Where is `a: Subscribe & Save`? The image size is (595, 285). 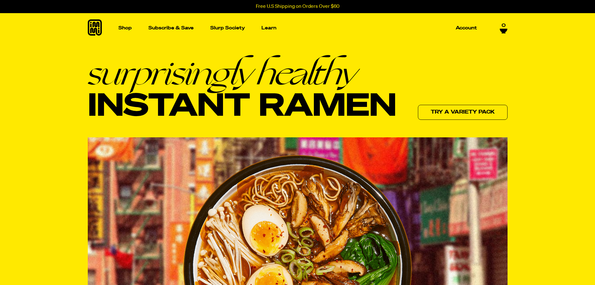
a: Subscribe & Save is located at coordinates (171, 28).